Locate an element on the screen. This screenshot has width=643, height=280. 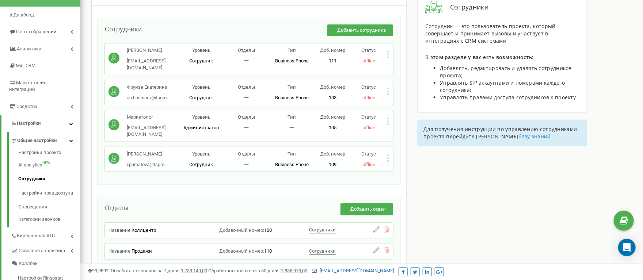
a: Сотрудники is located at coordinates (49, 179).